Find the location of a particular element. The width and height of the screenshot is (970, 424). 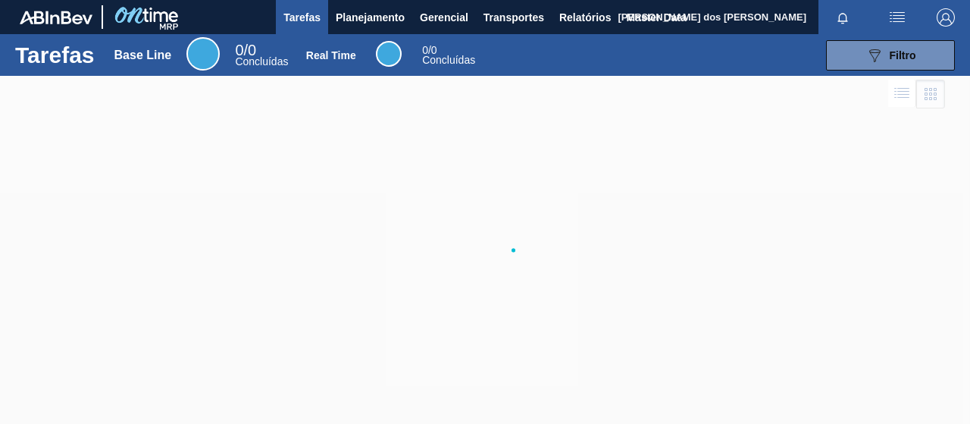

img: TNhmsLtSVTkK8tSr43FrP2fwEKptu5GPRR3wAAAABJRU5ErkJggg== is located at coordinates (56, 17).